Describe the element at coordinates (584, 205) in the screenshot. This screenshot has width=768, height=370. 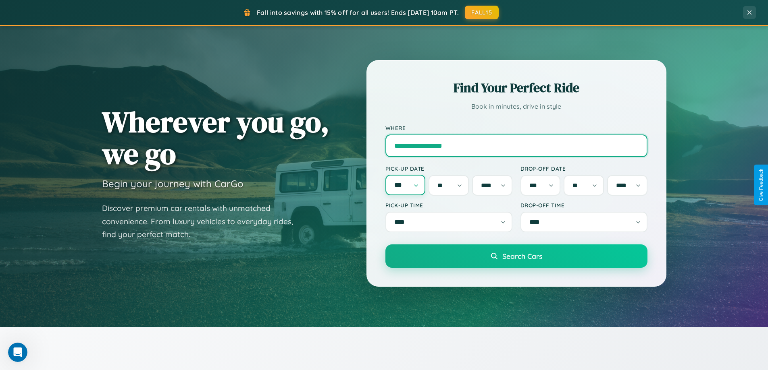
I see `label: Drop-off Time` at that location.